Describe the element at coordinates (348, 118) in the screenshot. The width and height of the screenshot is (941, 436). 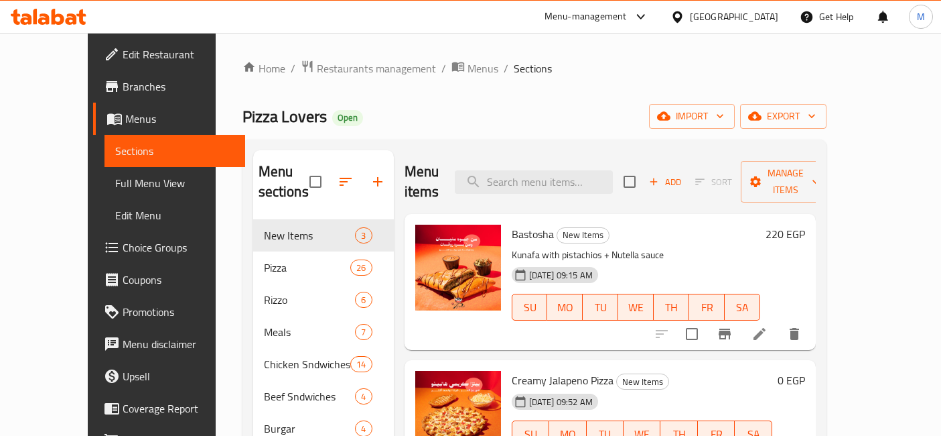
I see `div: Open` at that location.